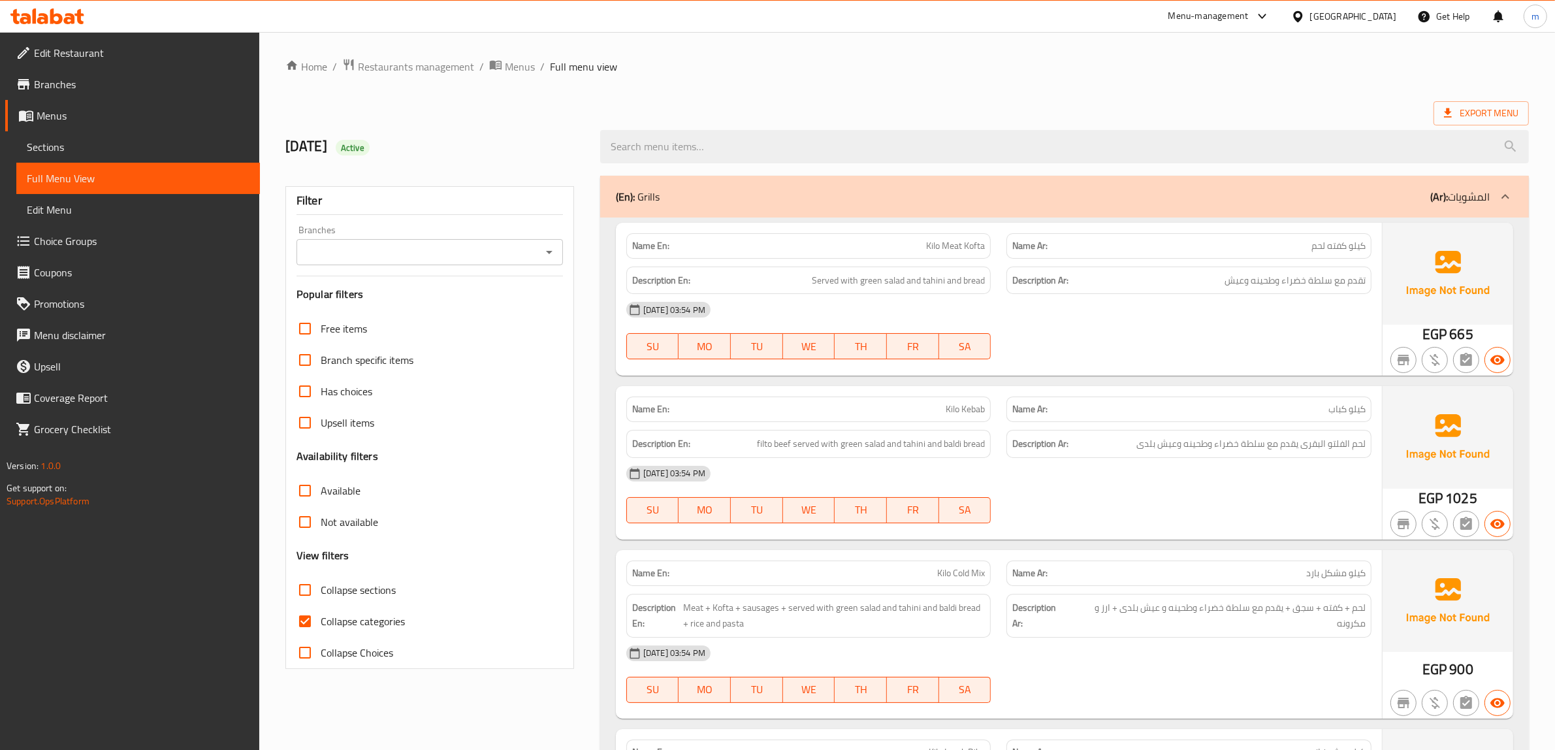 The height and width of the screenshot is (750, 1555). I want to click on span: Menus, so click(520, 67).